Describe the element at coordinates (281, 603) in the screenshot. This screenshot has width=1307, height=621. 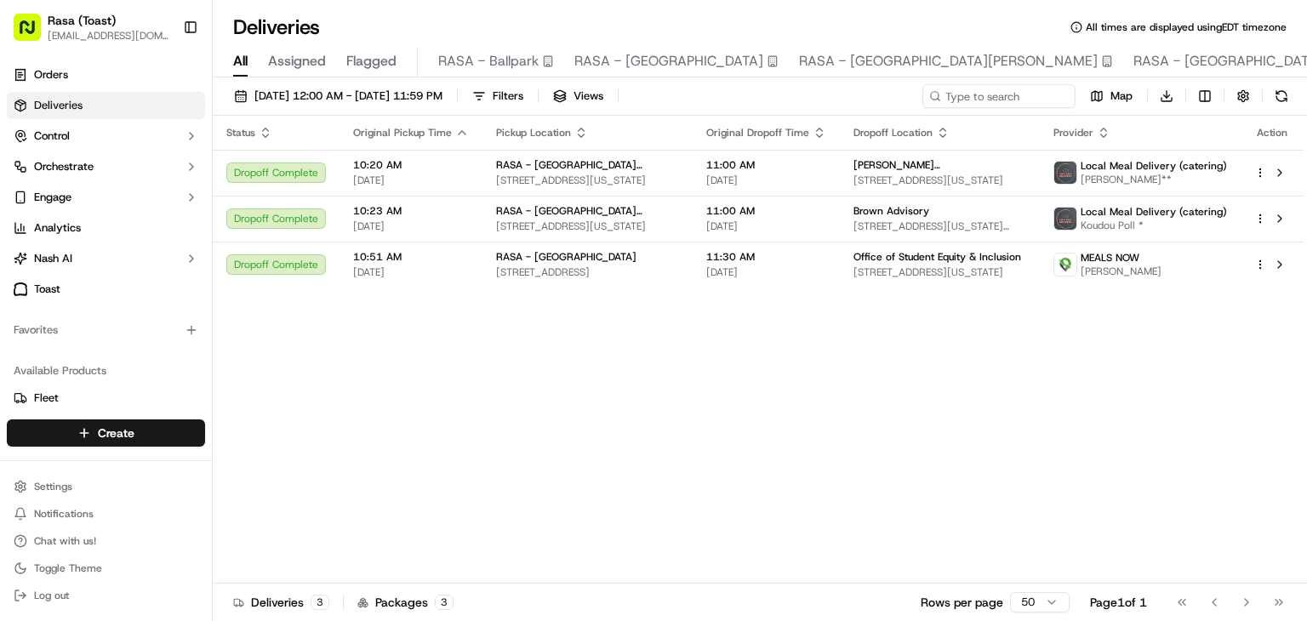
I see `div: Deliveries` at that location.